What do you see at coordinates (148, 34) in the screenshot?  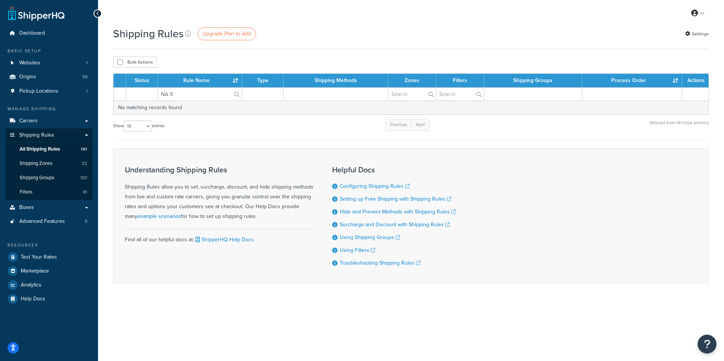 I see `h1: Shipping Rules` at bounding box center [148, 34].